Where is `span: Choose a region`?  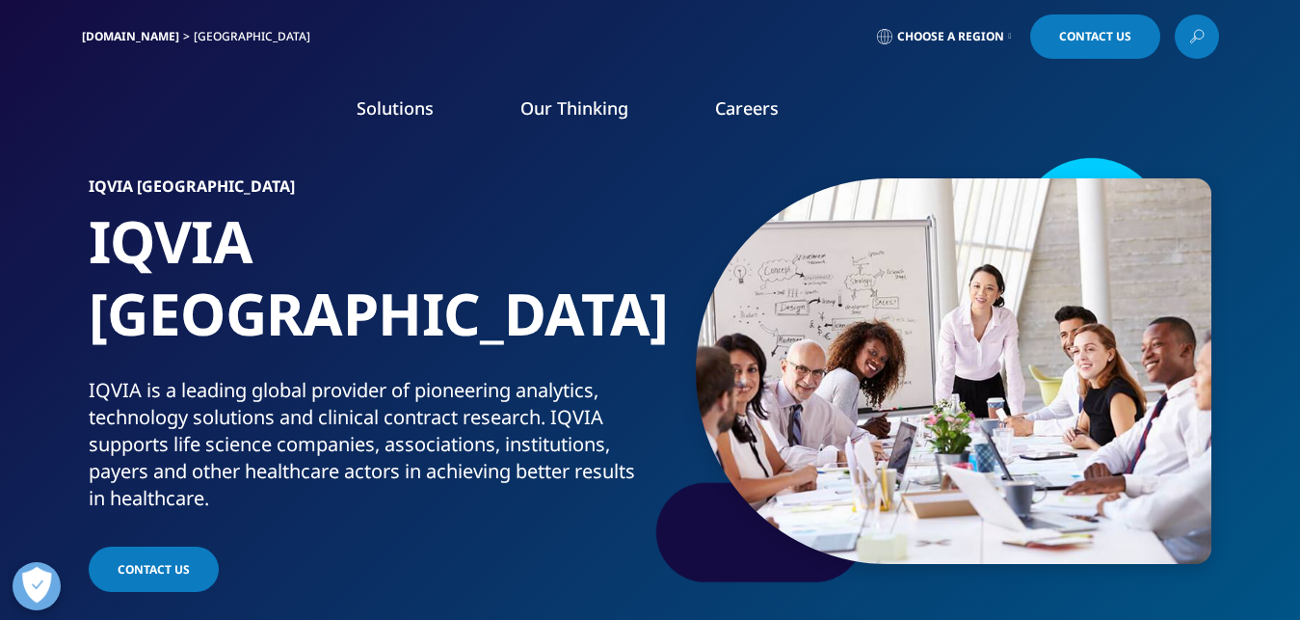
span: Choose a region is located at coordinates (950, 37).